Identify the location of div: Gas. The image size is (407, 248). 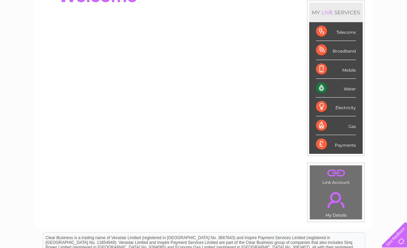
(336, 126).